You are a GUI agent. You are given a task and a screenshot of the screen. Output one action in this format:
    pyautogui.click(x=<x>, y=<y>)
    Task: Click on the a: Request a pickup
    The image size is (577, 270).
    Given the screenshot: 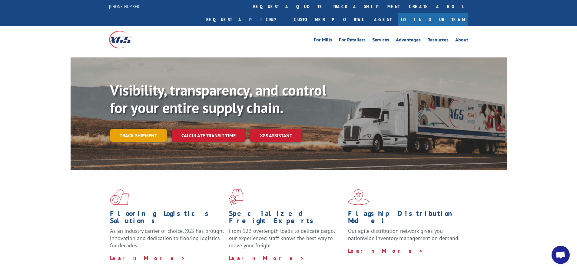 What is the action you would take?
    pyautogui.click(x=245, y=19)
    